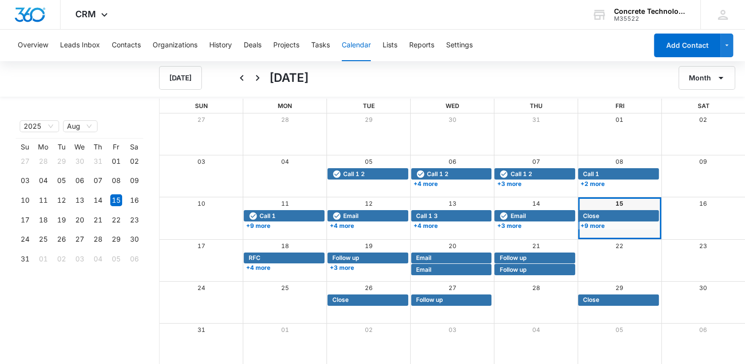 The image size is (745, 364). I want to click on span: Wed, so click(453, 105).